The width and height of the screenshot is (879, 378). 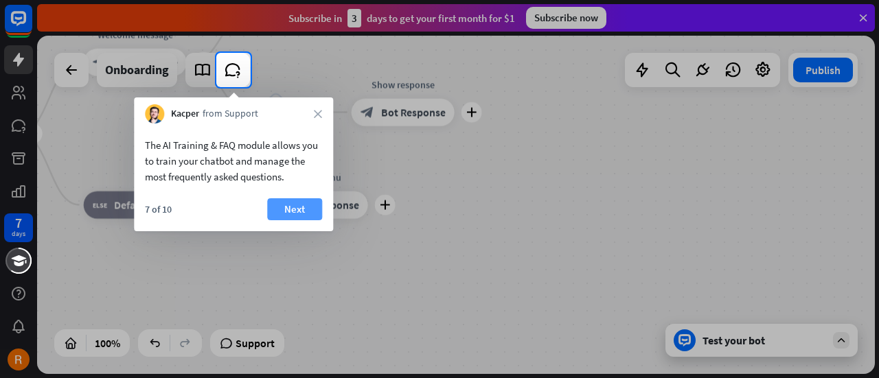 I want to click on button: Next, so click(x=294, y=209).